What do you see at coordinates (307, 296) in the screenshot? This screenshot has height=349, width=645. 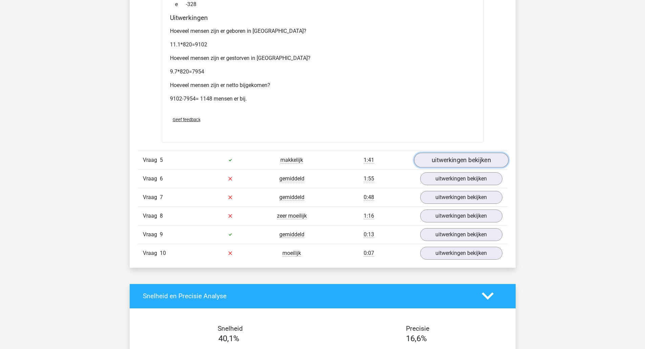 I see `h4: Snelheid en Precisie Analyse` at bounding box center [307, 296].